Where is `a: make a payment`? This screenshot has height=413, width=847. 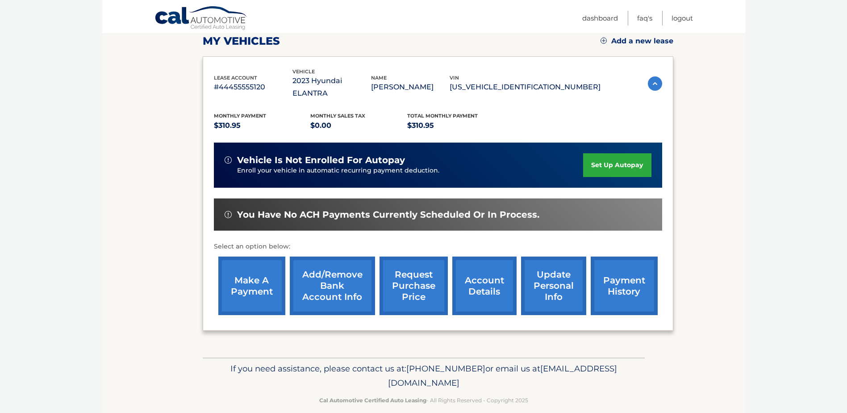
a: make a payment is located at coordinates (252, 285).